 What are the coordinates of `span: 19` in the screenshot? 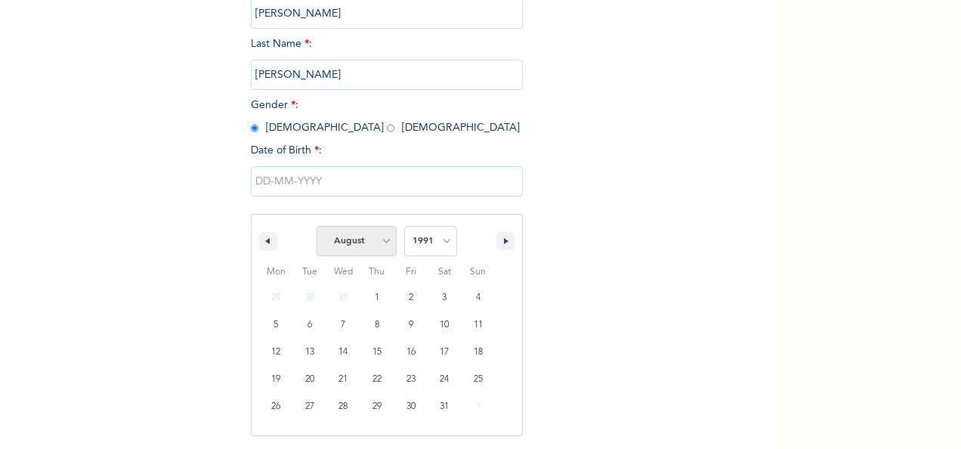 It's located at (276, 379).